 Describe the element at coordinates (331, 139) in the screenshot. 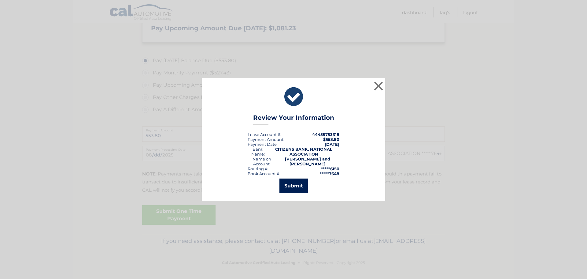

I see `span: $553.80` at that location.